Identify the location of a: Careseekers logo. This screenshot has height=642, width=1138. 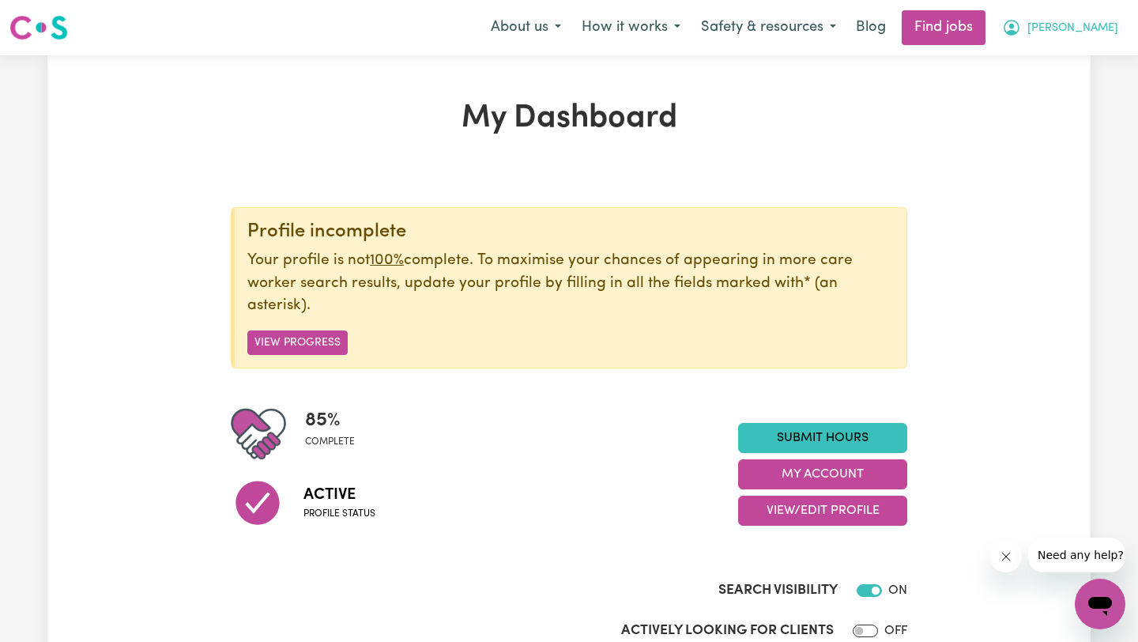
(39, 28).